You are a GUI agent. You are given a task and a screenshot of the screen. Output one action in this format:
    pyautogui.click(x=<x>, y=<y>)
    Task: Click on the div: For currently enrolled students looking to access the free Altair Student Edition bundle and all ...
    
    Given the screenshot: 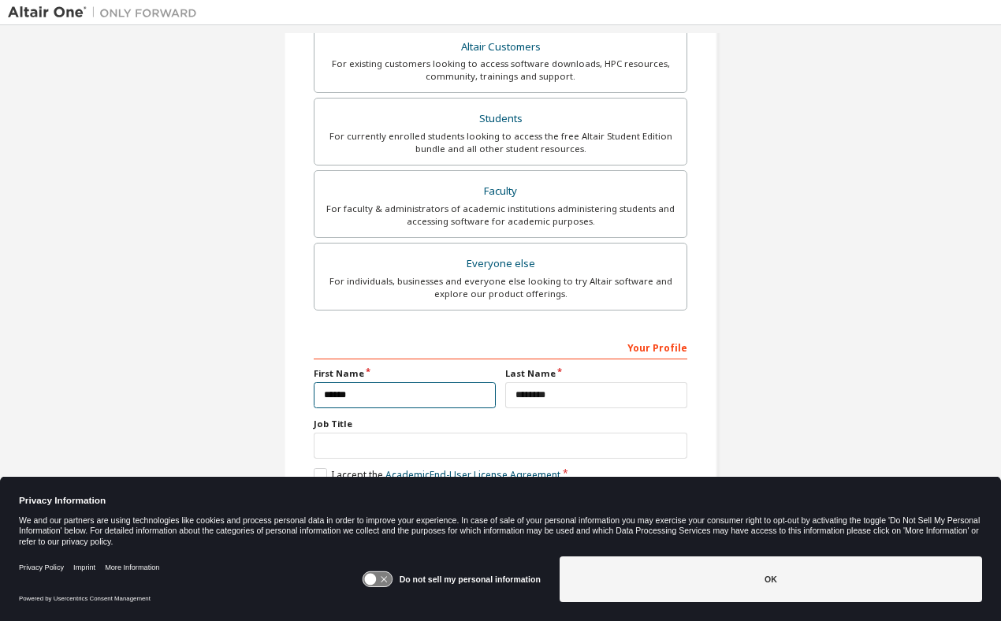 What is the action you would take?
    pyautogui.click(x=500, y=143)
    